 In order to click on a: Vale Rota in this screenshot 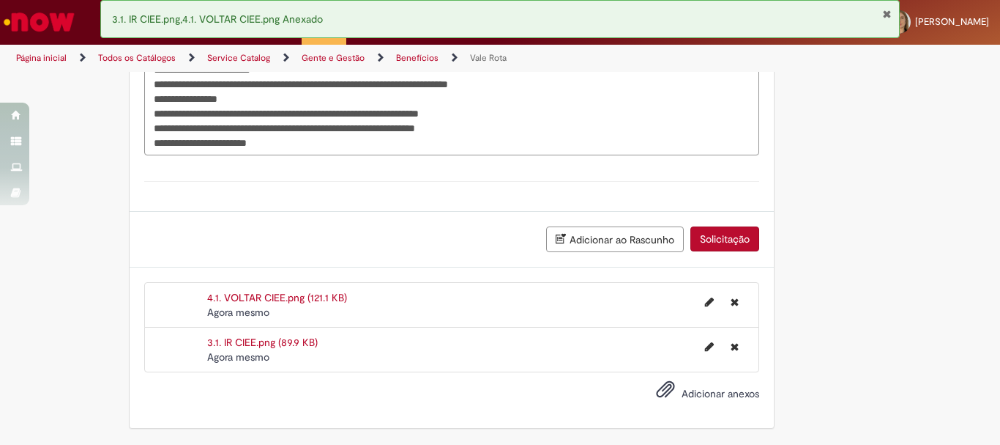, I will do `click(489, 58)`.